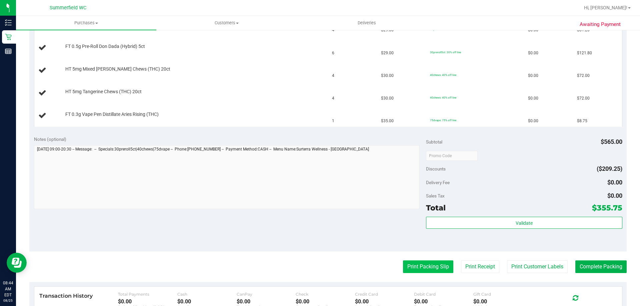 This screenshot has height=306, width=640. What do you see at coordinates (68, 8) in the screenshot?
I see `span: Summerfield WC` at bounding box center [68, 8].